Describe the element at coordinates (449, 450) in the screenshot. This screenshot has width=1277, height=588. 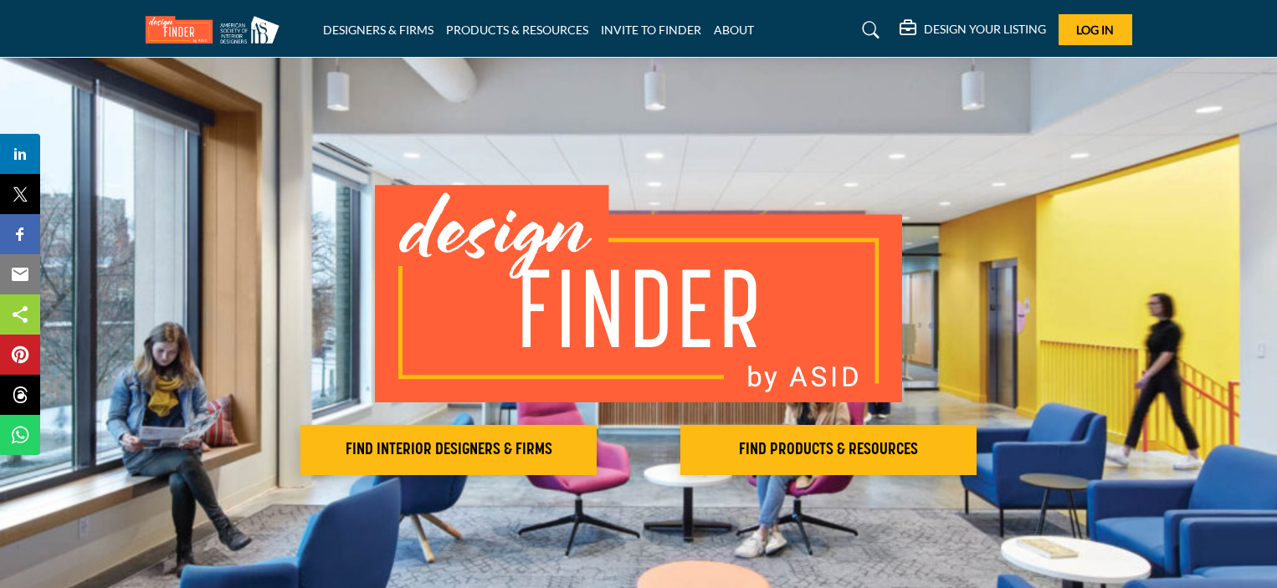
I see `h2: FIND INTERIOR DESIGNERS & FIRMS` at that location.